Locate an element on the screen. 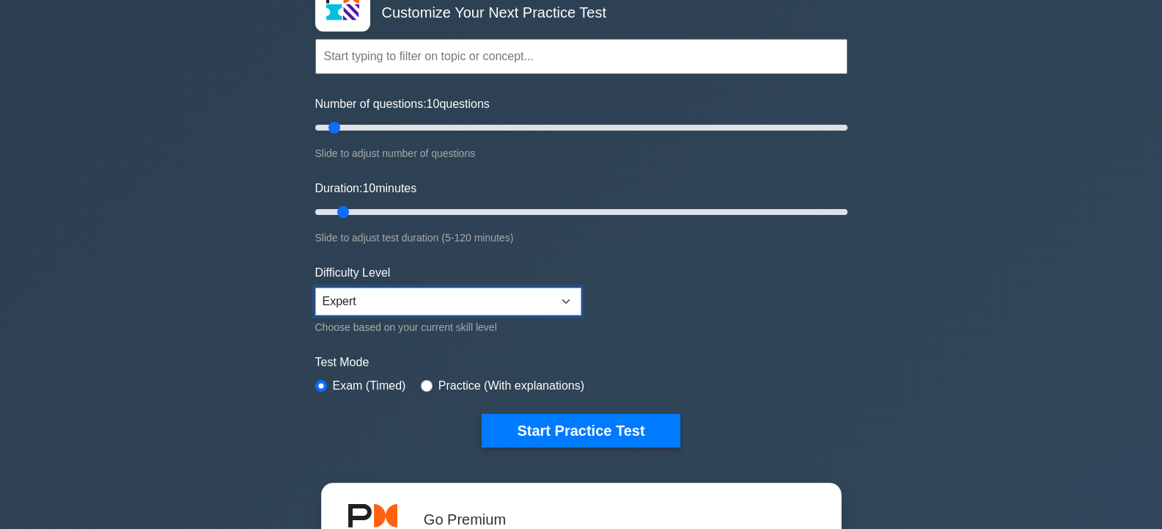 The width and height of the screenshot is (1162, 529). button: Start Practice Test is located at coordinates (581, 430).